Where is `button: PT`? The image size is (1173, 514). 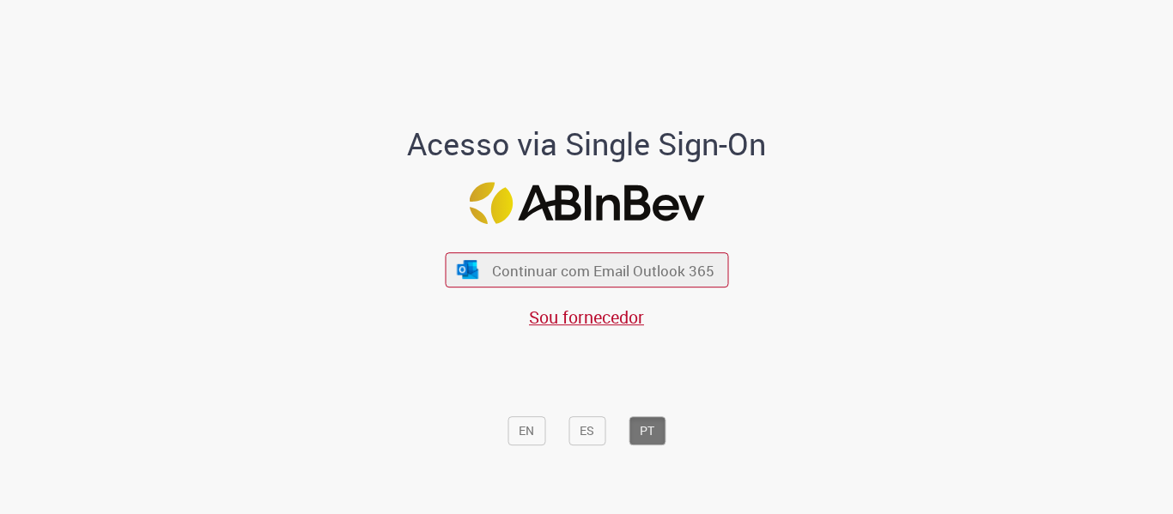 button: PT is located at coordinates (647, 431).